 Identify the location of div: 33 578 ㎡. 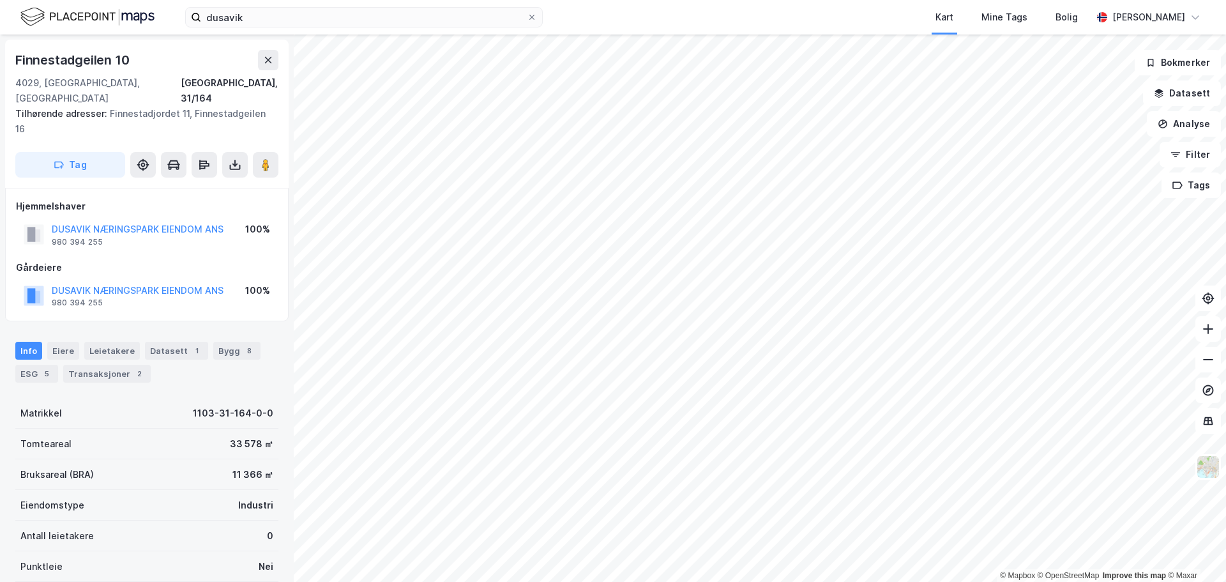
(252, 444).